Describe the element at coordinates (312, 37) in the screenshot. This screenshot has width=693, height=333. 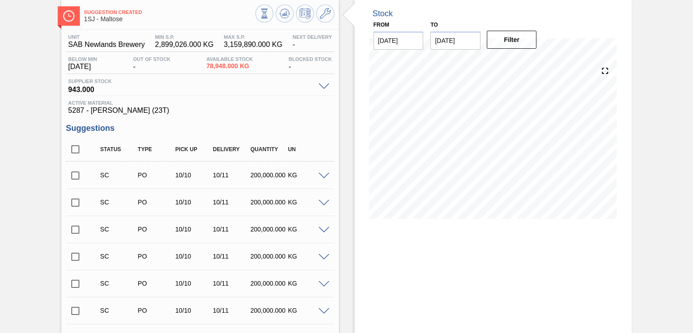
I see `span: Next Delivery` at that location.